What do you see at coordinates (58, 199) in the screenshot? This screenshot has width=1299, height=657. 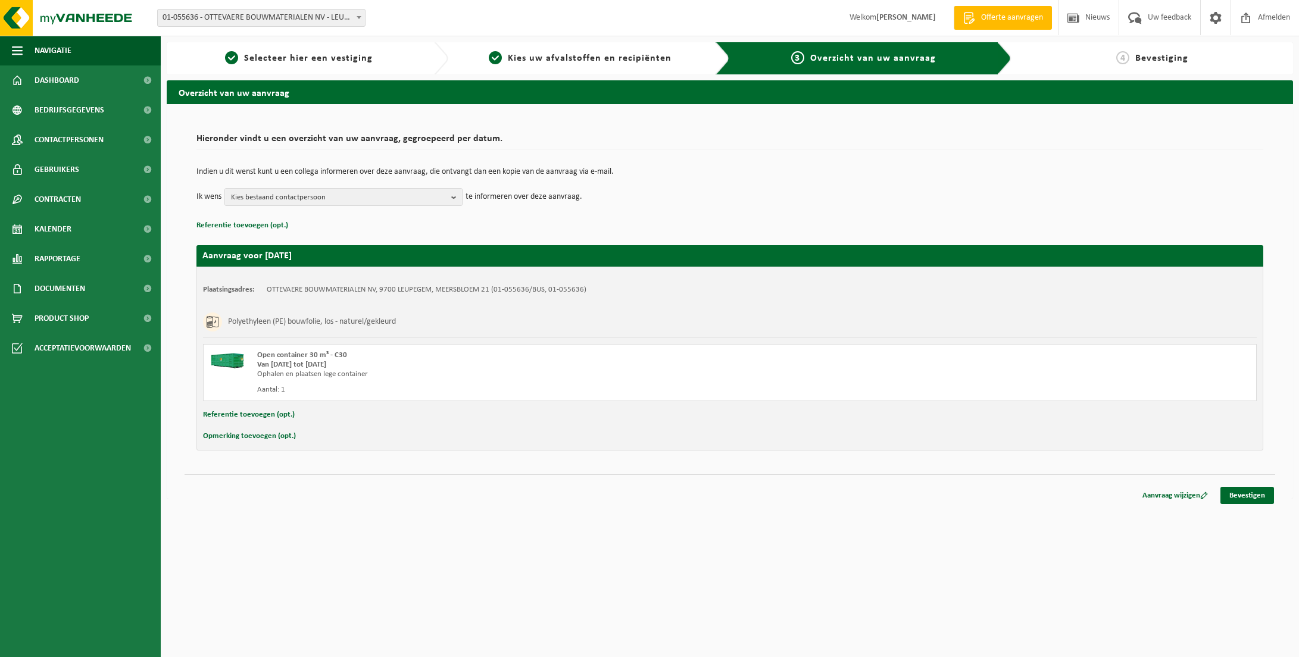 I see `span: Contracten` at bounding box center [58, 199].